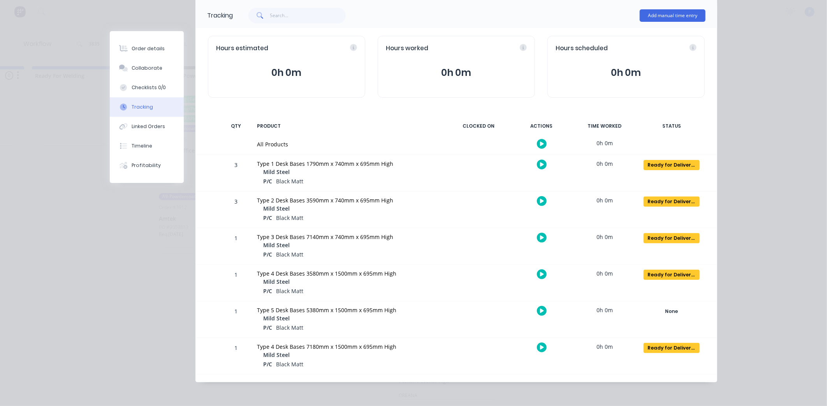 Image resolution: width=827 pixels, height=406 pixels. Describe the element at coordinates (582, 48) in the screenshot. I see `span: Hours scheduled` at that location.